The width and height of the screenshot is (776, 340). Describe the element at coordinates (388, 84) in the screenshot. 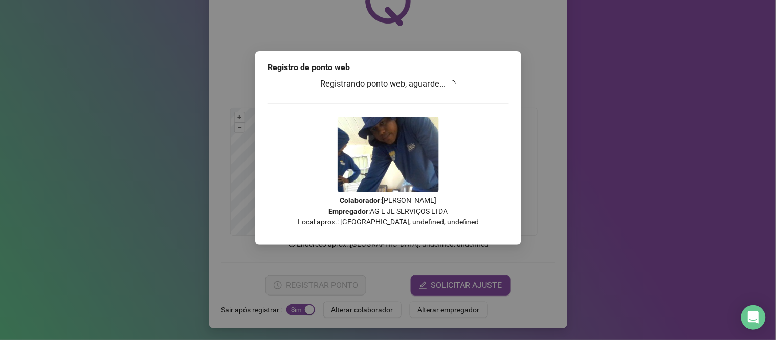

I see `h3: Registrando ponto web, aguarde...` at that location.